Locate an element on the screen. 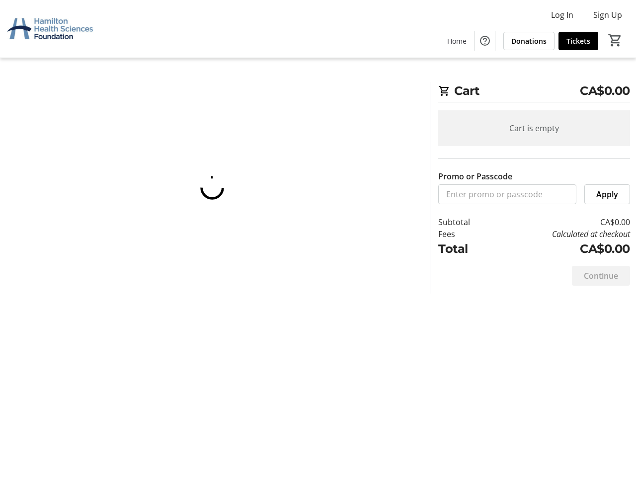  a: Tickets is located at coordinates (579, 41).